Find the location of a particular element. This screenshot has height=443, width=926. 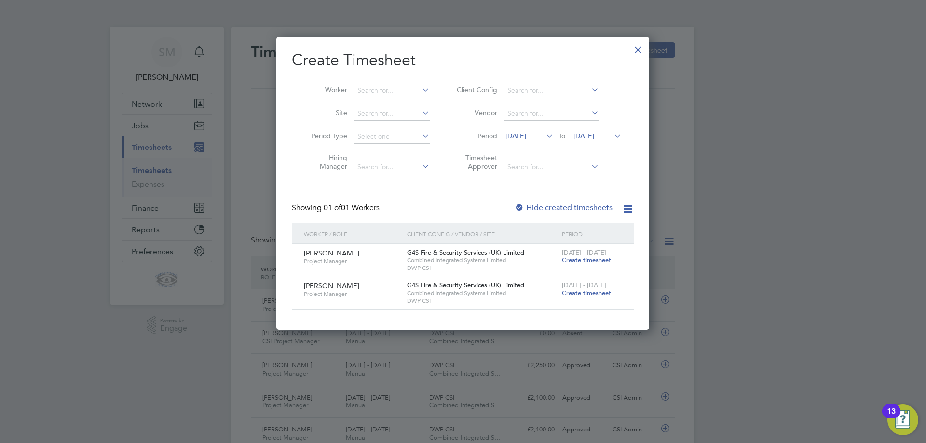

span: 01 Workers is located at coordinates (352, 208).